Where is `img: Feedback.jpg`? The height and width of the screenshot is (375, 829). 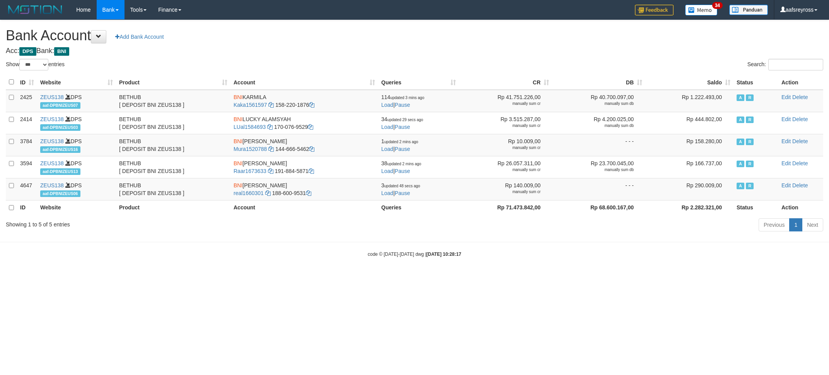 img: Feedback.jpg is located at coordinates (654, 10).